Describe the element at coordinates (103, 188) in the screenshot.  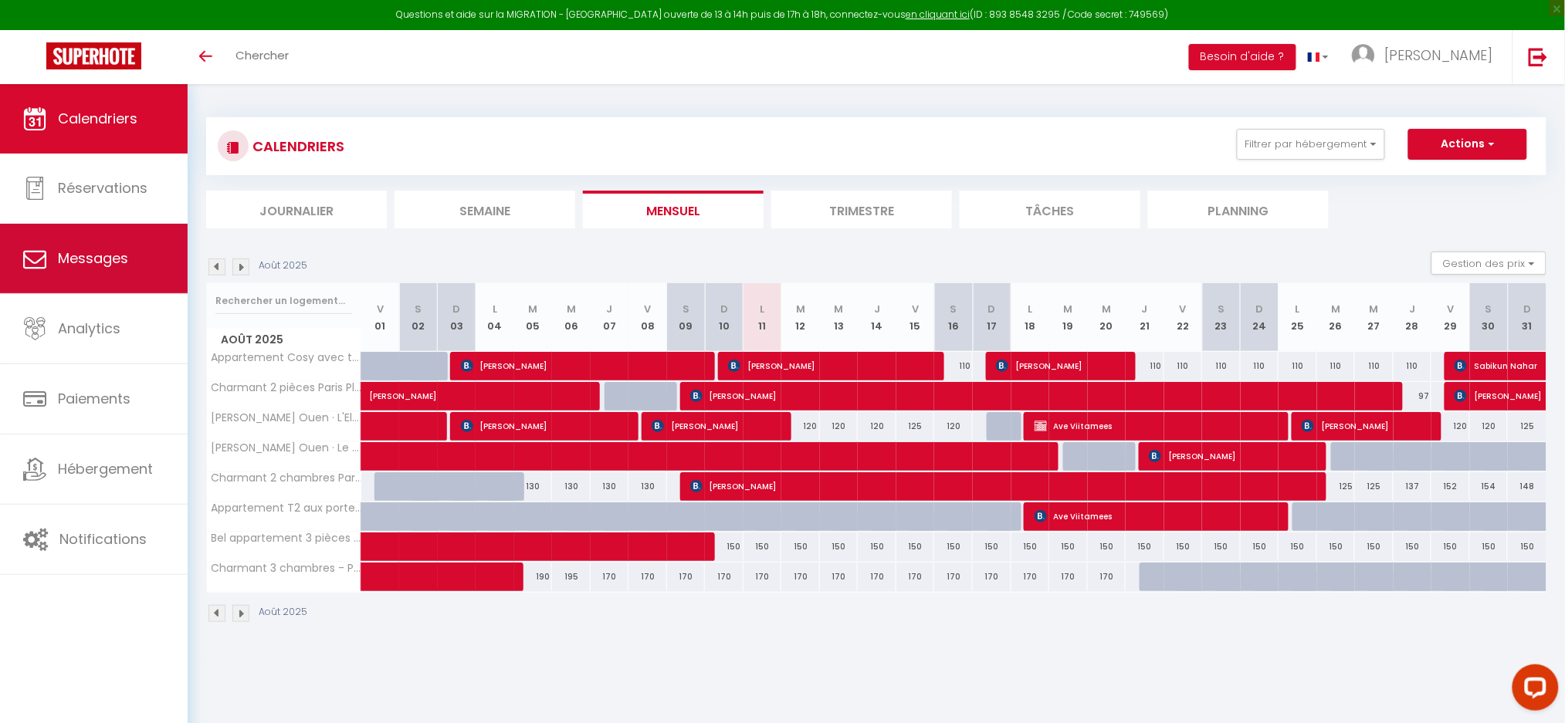
I see `span: Réservations` at that location.